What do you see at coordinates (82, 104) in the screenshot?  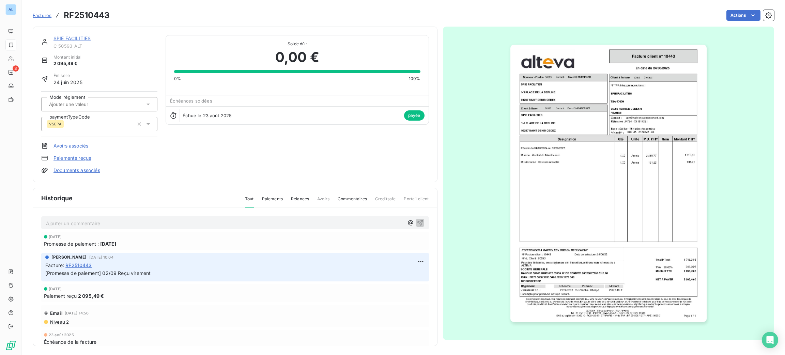 I see `input: Ajouter une valeur` at bounding box center [82, 104].